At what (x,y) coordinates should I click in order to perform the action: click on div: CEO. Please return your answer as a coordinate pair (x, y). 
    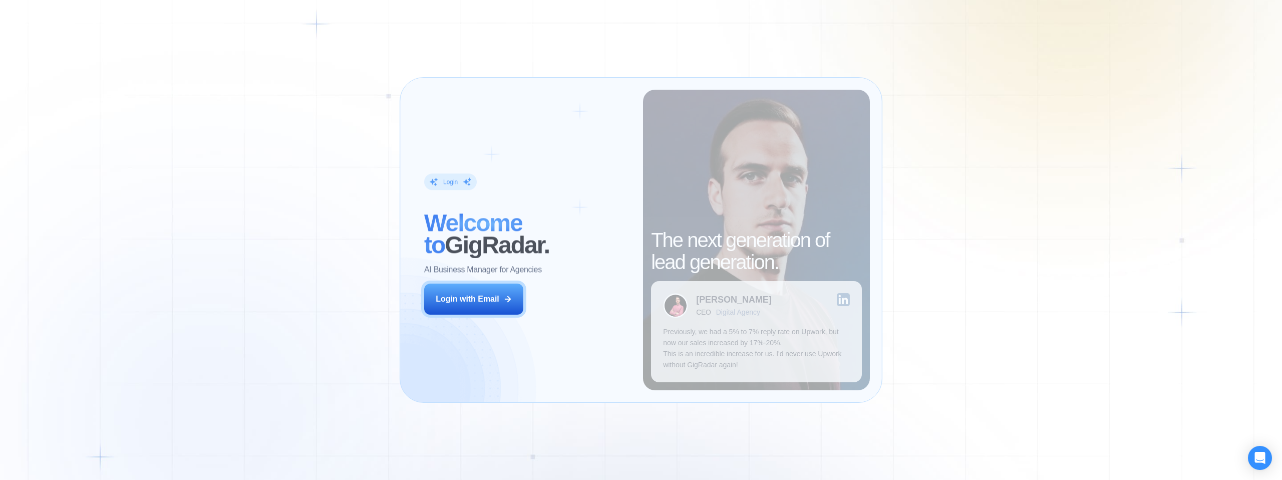
    Looking at the image, I should click on (703, 312).